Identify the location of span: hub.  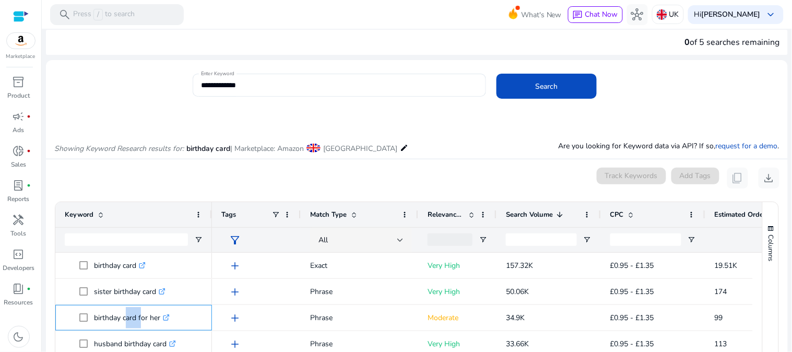
(638, 15).